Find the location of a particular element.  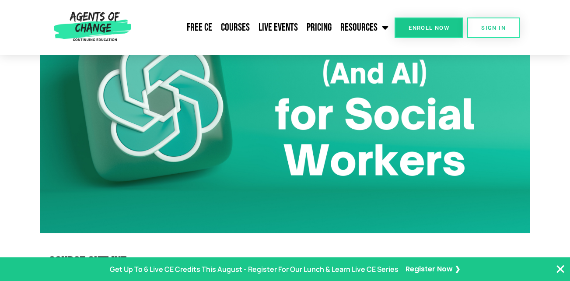

a: Register Now ❯ is located at coordinates (433, 269).